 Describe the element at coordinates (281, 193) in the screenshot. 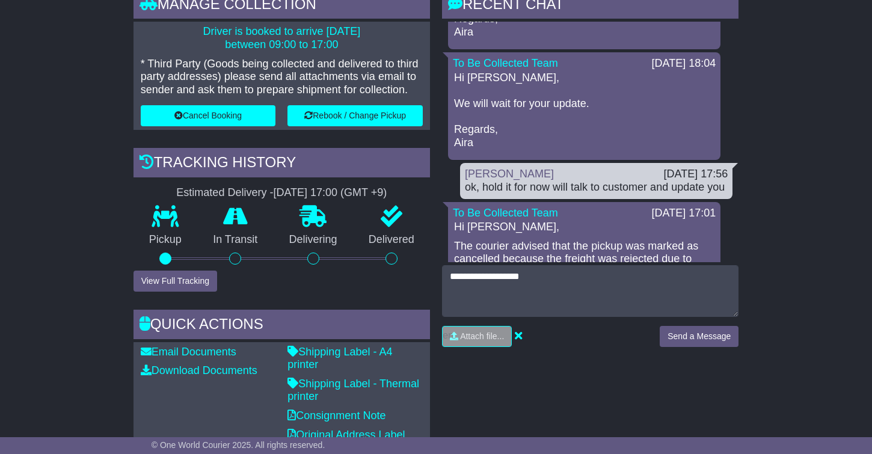

I see `div: Estimated Delivery -` at that location.